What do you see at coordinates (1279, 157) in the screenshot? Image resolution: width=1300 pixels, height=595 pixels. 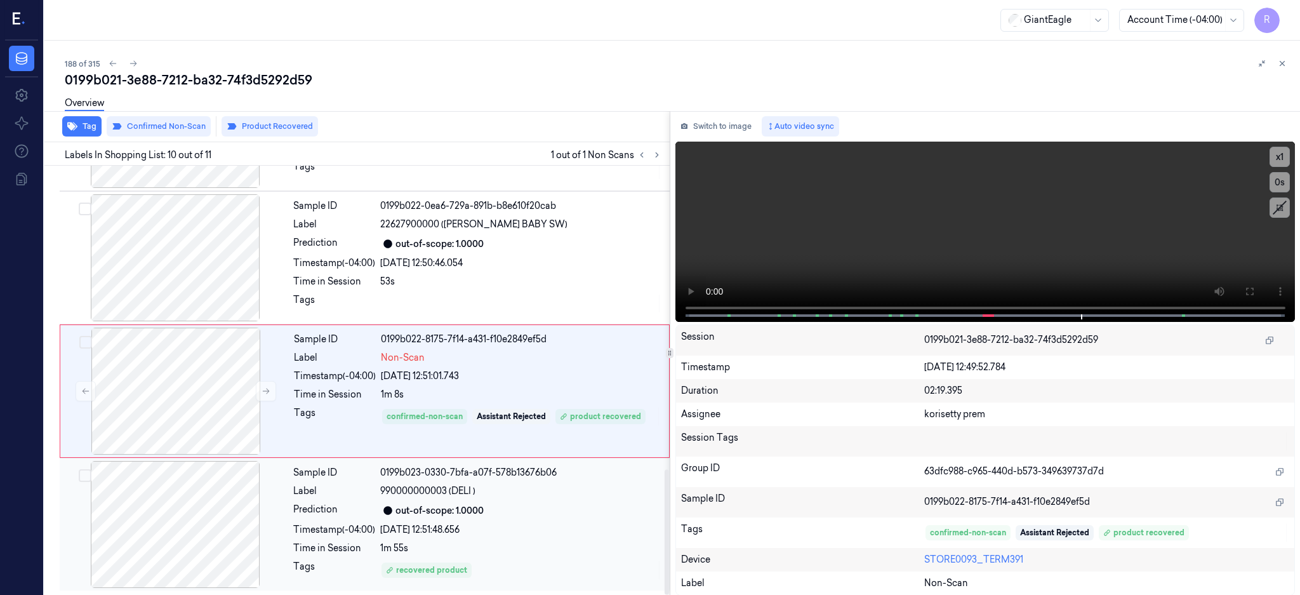 I see `button: x1` at bounding box center [1279, 157].